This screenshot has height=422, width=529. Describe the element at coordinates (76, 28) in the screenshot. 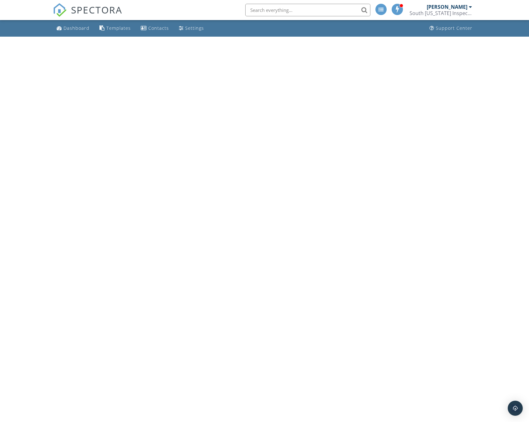

I see `div: Dashboard` at that location.